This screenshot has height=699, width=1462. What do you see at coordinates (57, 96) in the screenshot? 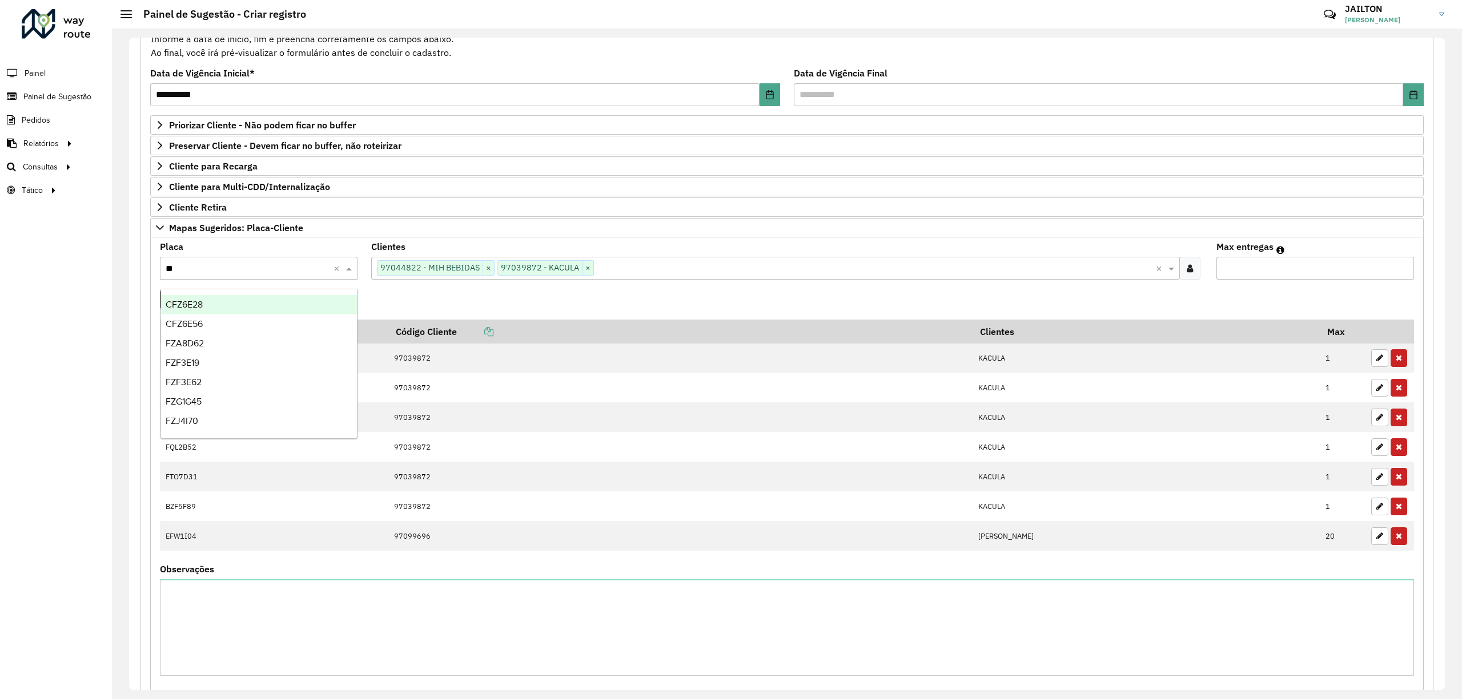
I see `span: Painel de Sugestão` at bounding box center [57, 96].